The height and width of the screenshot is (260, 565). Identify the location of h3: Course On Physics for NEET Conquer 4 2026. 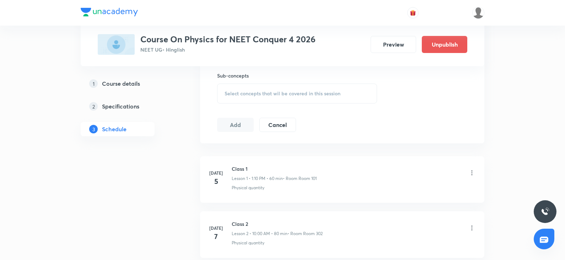
(228, 39).